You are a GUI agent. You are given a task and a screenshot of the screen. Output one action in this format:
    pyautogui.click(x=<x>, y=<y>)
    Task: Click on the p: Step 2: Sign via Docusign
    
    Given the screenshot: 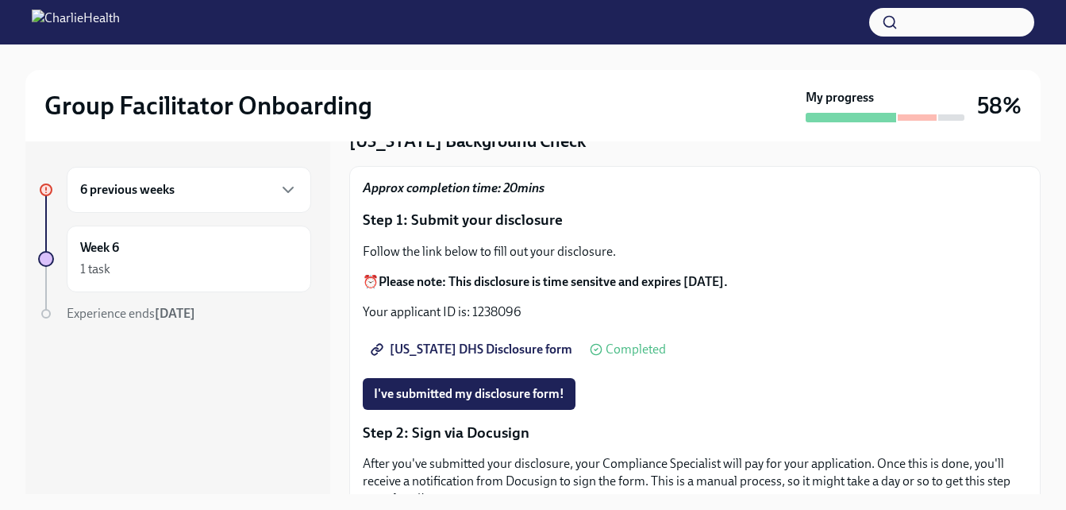 What is the action you would take?
    pyautogui.click(x=695, y=433)
    